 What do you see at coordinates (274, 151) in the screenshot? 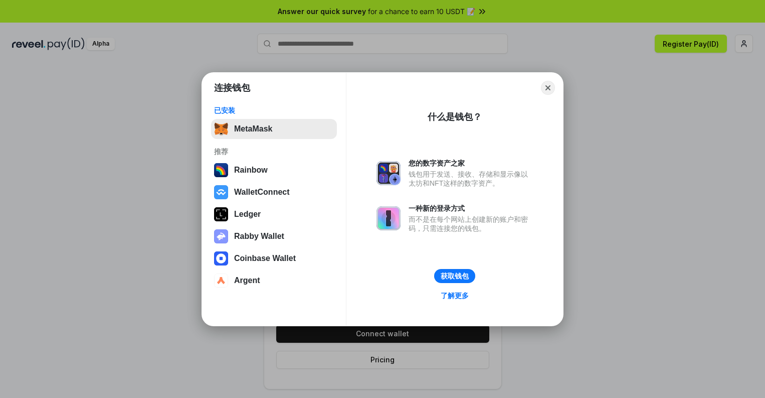
I see `div: 推荐` at bounding box center [274, 151].